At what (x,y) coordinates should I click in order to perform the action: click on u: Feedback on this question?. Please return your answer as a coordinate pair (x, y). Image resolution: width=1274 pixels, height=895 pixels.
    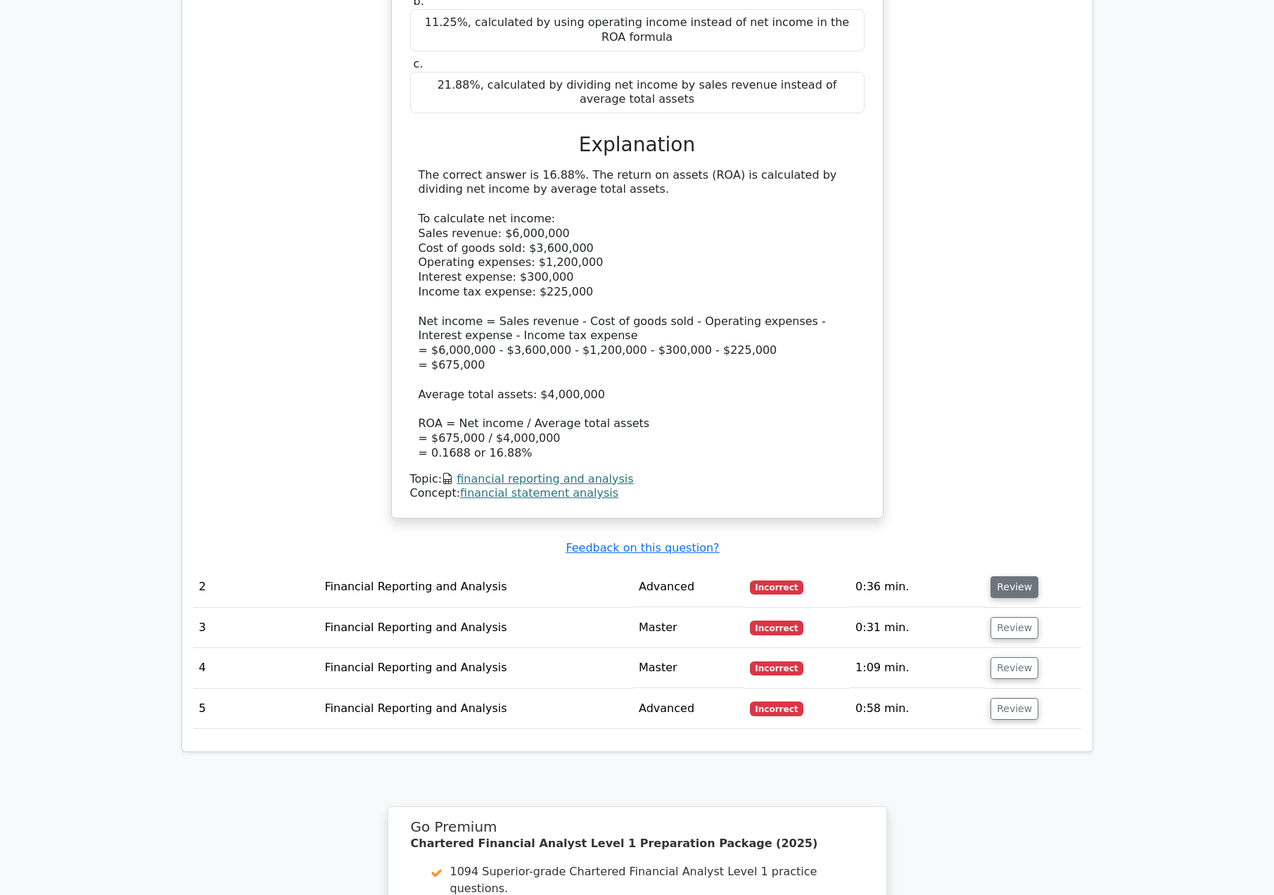
    Looking at the image, I should click on (642, 547).